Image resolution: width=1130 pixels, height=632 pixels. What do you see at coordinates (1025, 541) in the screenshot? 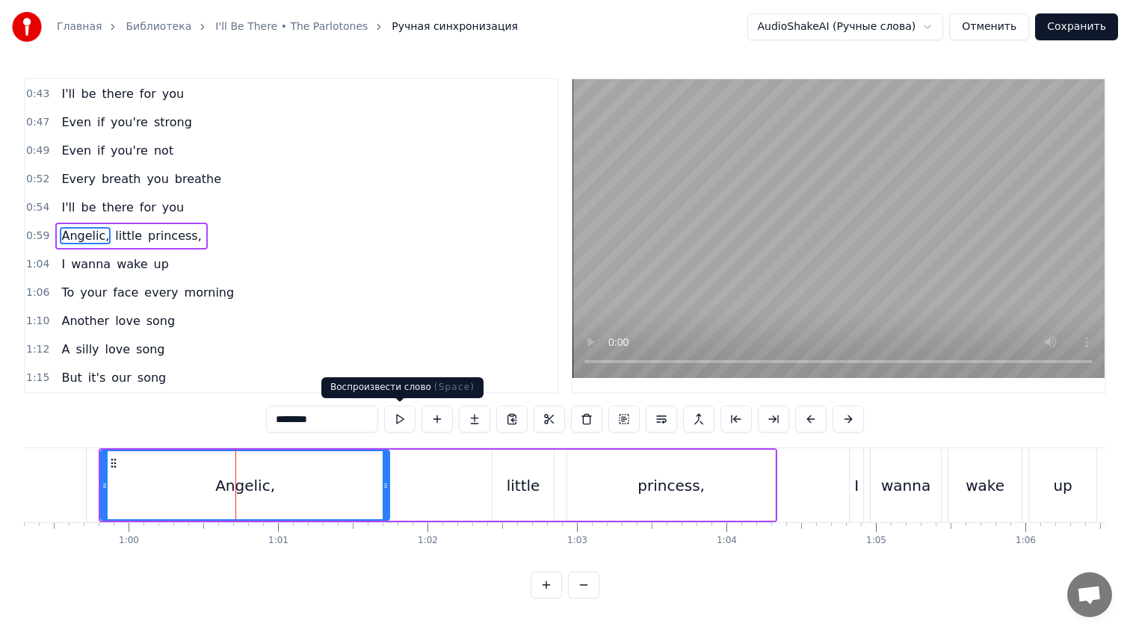
I see `div: 1:06` at bounding box center [1025, 541].